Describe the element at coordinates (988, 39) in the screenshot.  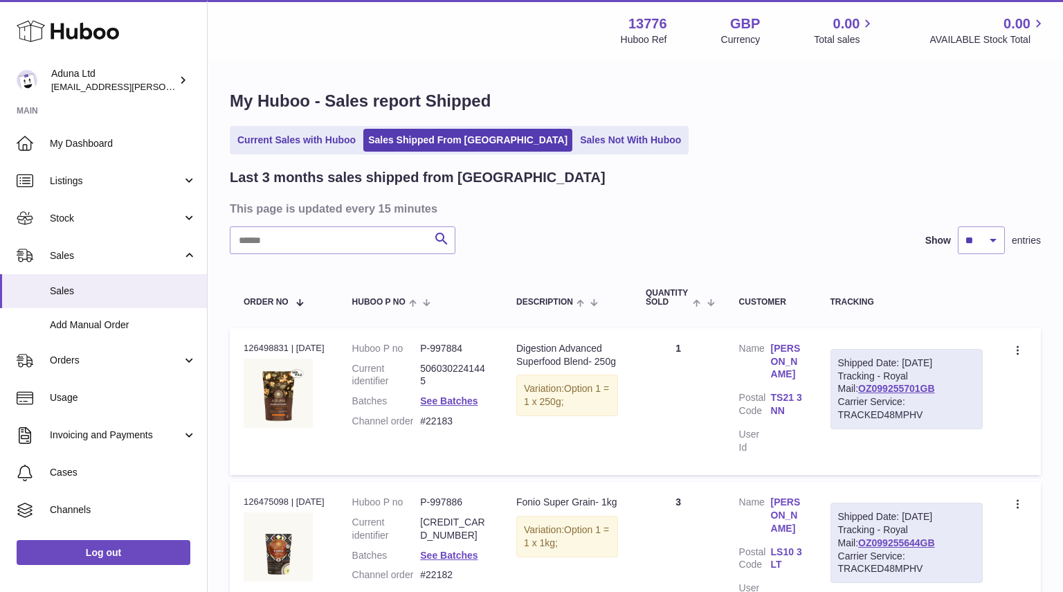
I see `span: AVAILABLE Stock Total` at that location.